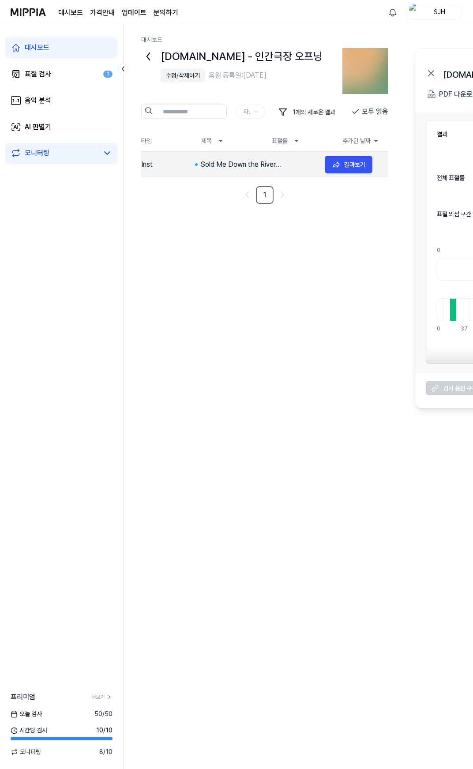 The image size is (473, 769). I want to click on img: Search, so click(149, 111).